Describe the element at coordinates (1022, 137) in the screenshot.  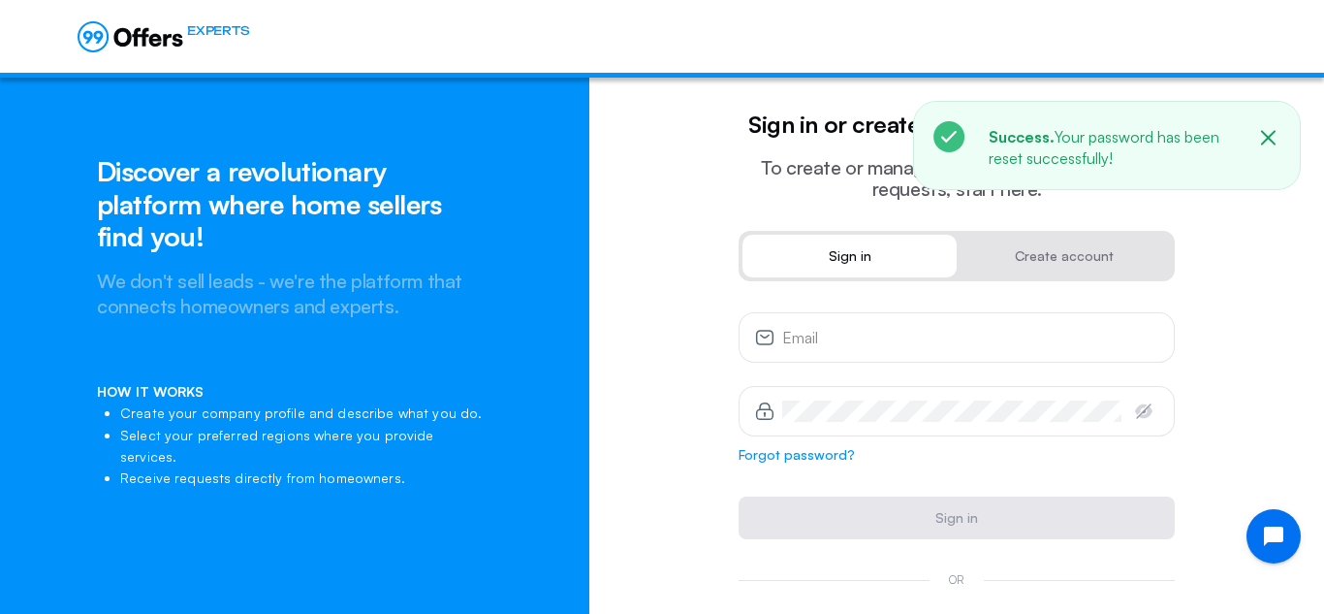
I see `strong: Success.` at that location.